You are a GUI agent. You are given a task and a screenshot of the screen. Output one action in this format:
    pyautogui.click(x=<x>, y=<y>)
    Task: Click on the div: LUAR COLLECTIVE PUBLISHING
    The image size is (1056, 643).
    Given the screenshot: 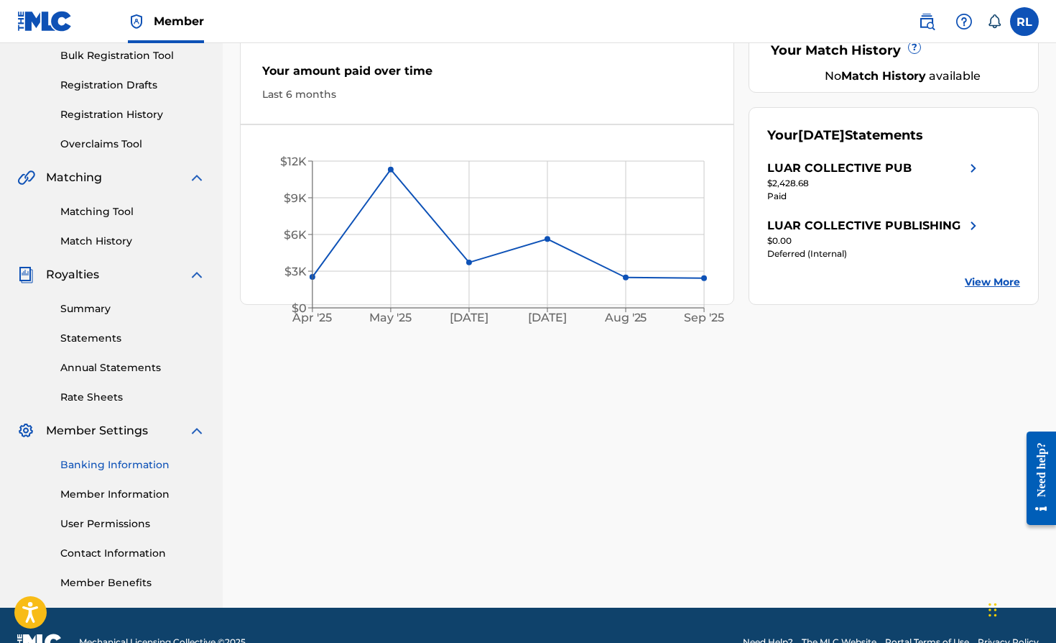 What is the action you would take?
    pyautogui.click(x=864, y=226)
    